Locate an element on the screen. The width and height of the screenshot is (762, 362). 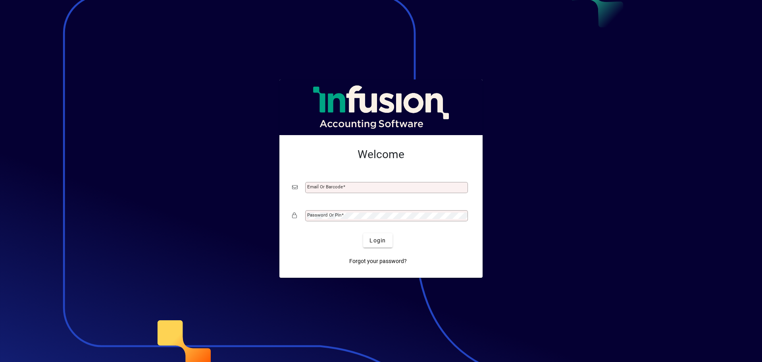
a: Forgot your password? is located at coordinates (378, 261).